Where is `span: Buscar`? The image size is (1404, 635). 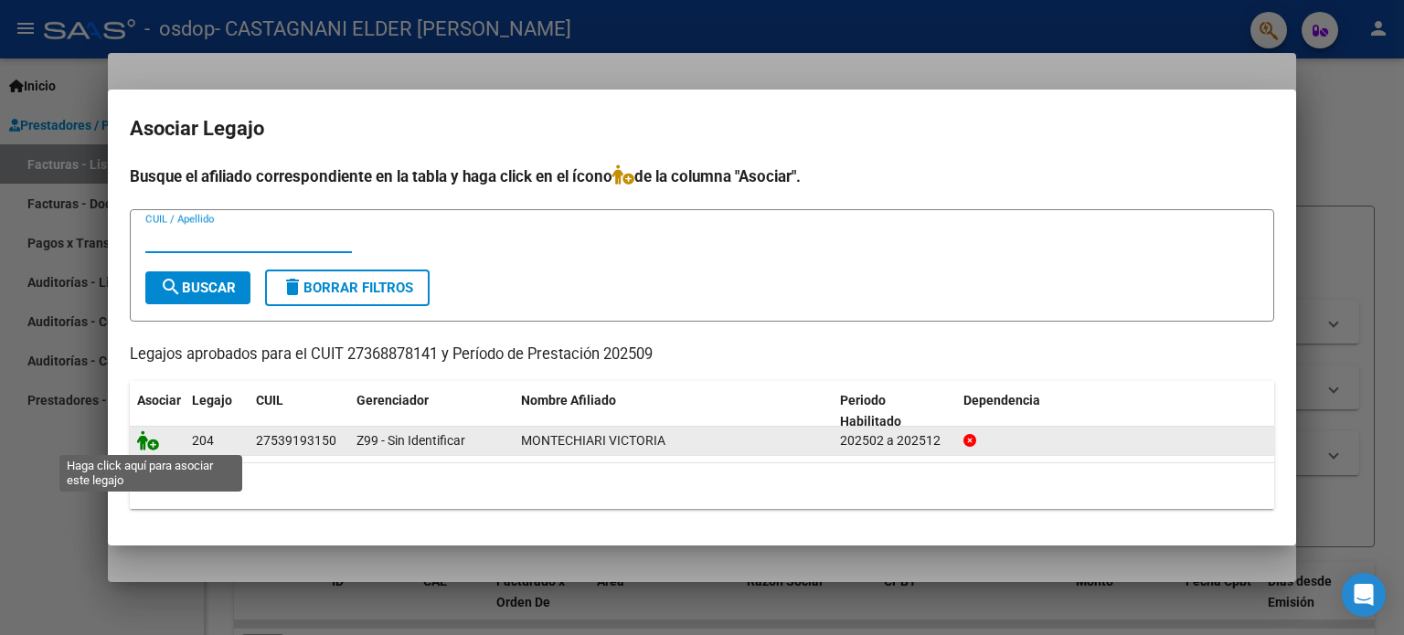 span: Buscar is located at coordinates (197, 288).